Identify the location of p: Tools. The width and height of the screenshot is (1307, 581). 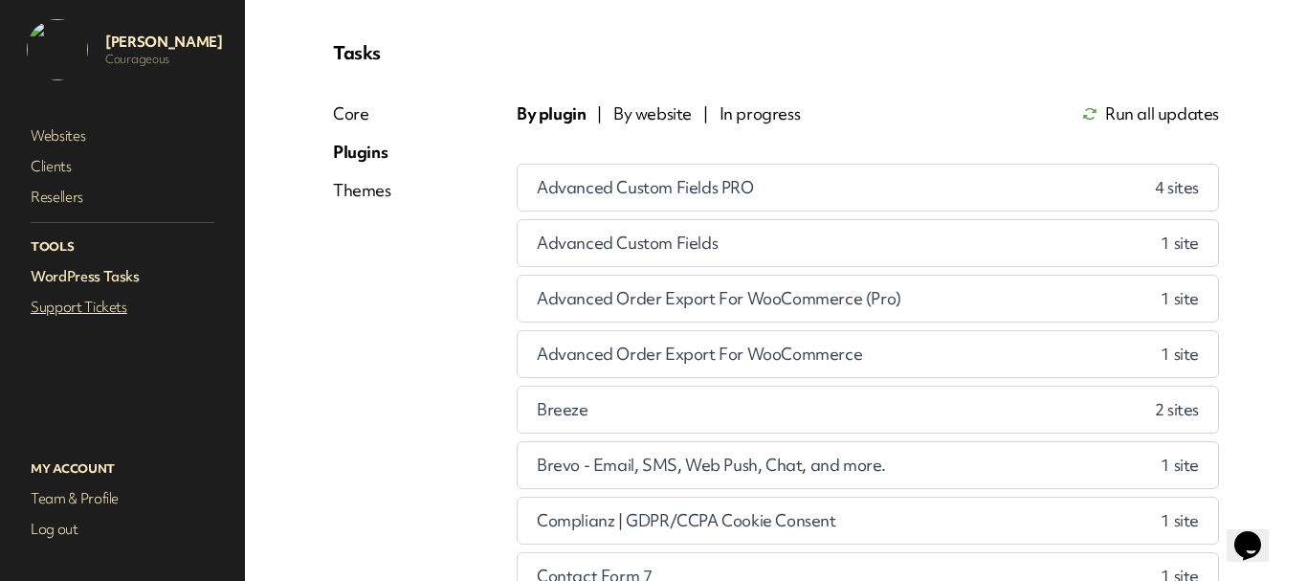
(122, 247).